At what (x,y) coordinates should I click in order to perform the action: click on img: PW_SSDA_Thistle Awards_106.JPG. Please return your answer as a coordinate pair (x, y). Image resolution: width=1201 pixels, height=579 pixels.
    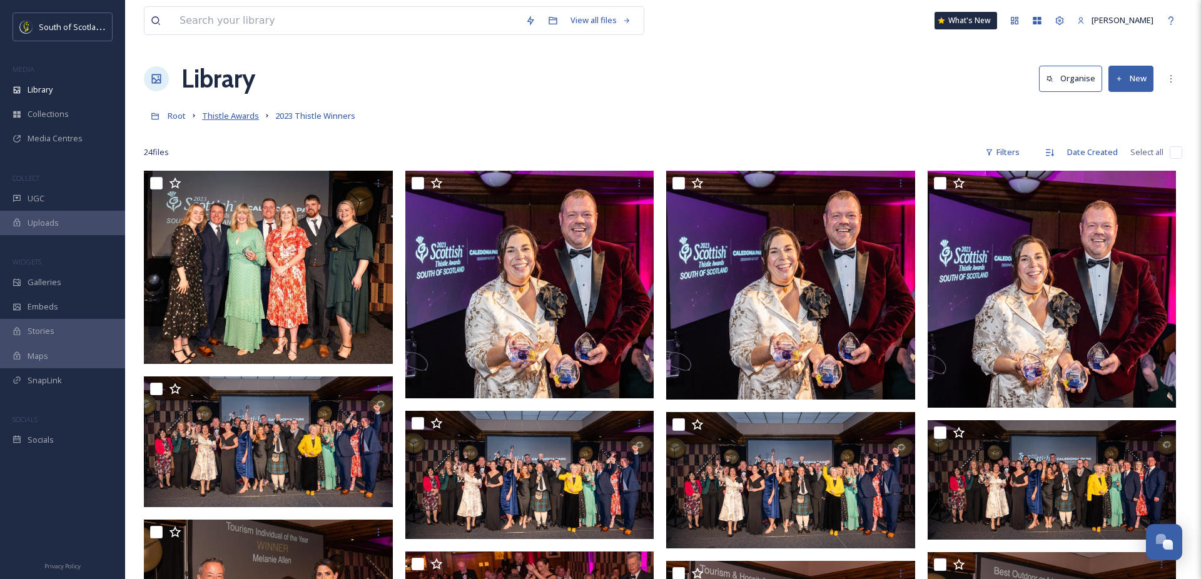
    Looking at the image, I should click on (530, 475).